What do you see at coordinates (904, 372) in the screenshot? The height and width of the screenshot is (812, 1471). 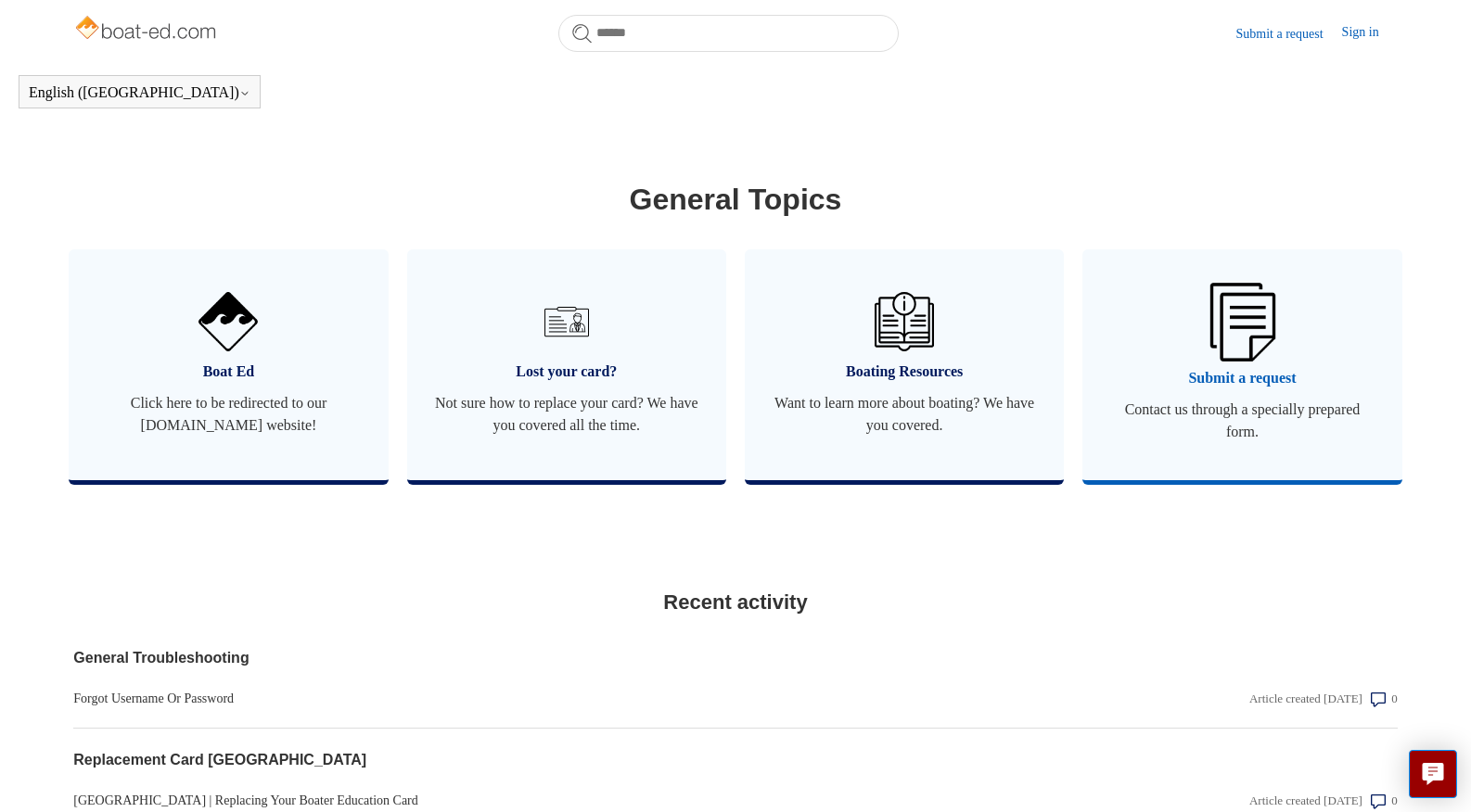 I see `span: Boating Resources` at bounding box center [904, 372].